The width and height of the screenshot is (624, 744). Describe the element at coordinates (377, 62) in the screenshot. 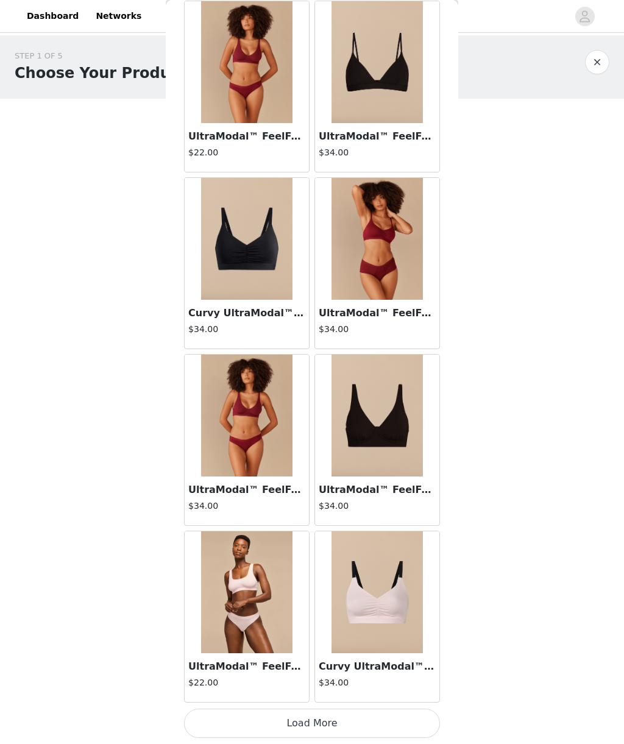

I see `img: UltraModal™ FeelFree Triangle Bralette | Black` at that location.